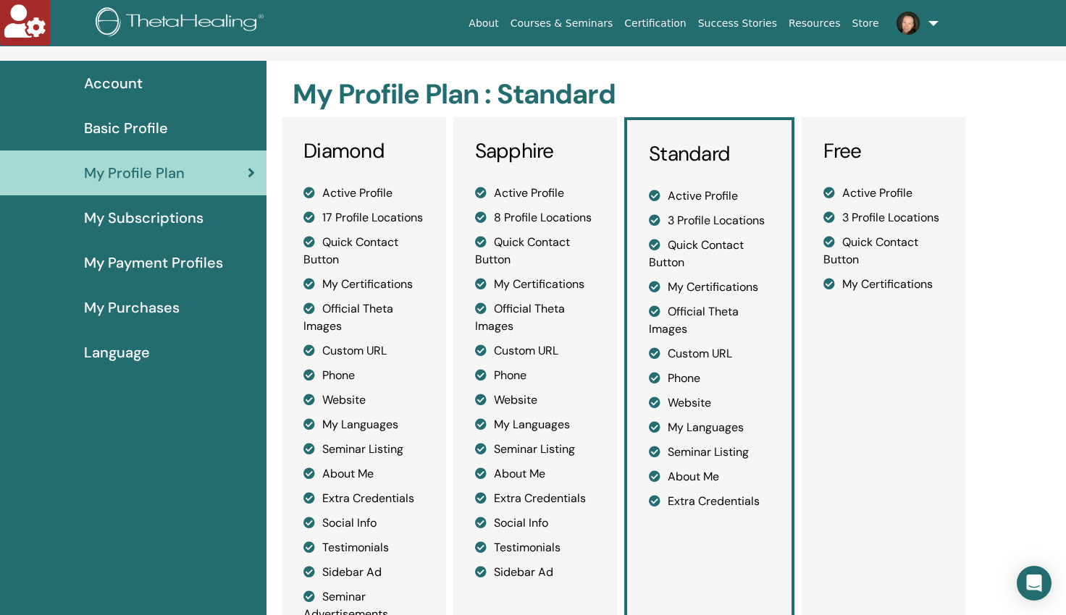  What do you see at coordinates (814, 23) in the screenshot?
I see `a: Resources` at bounding box center [814, 23].